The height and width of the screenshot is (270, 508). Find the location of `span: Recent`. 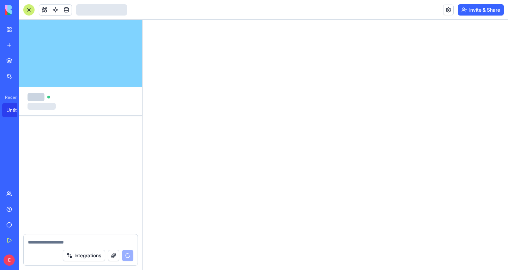

span: Recent is located at coordinates (10, 97).